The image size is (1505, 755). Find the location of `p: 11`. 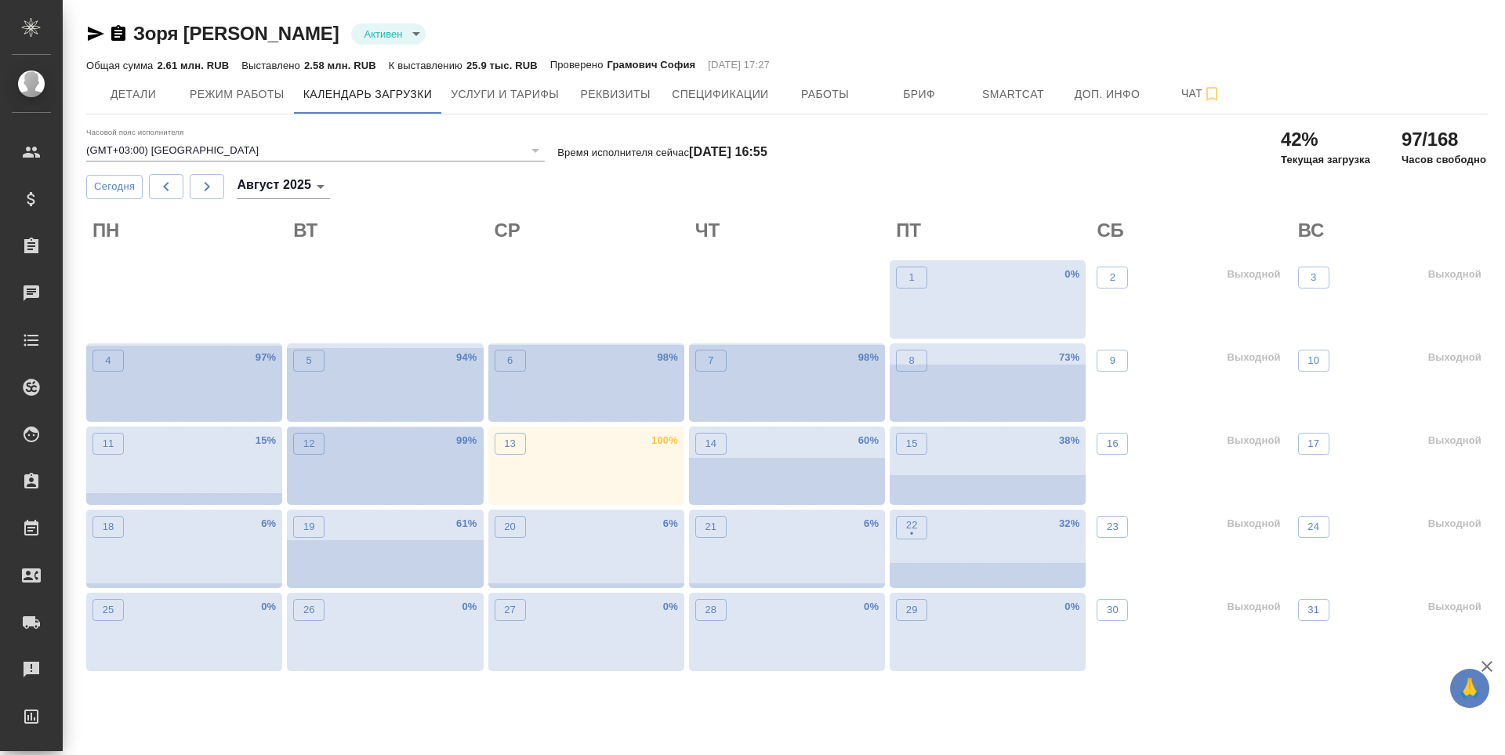

p: 11 is located at coordinates (108, 444).